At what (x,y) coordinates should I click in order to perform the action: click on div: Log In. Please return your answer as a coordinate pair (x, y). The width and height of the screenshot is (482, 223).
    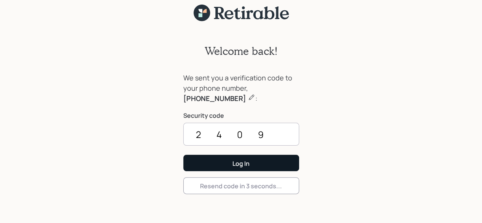
    Looking at the image, I should click on (241, 164).